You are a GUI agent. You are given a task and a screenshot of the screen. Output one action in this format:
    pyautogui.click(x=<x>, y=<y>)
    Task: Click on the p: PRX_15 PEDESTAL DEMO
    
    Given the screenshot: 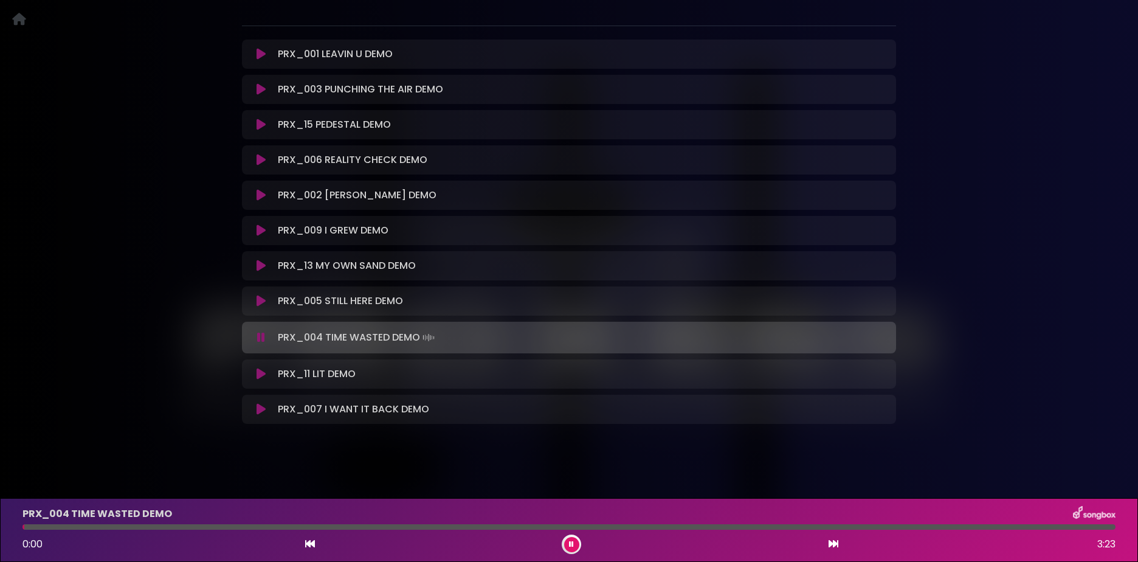 What is the action you would take?
    pyautogui.click(x=334, y=125)
    